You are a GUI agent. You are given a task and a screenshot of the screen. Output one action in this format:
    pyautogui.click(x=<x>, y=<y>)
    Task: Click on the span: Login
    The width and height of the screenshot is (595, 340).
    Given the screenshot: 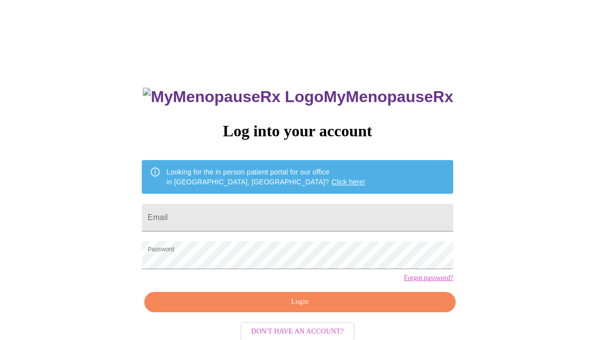 What is the action you would take?
    pyautogui.click(x=300, y=302)
    